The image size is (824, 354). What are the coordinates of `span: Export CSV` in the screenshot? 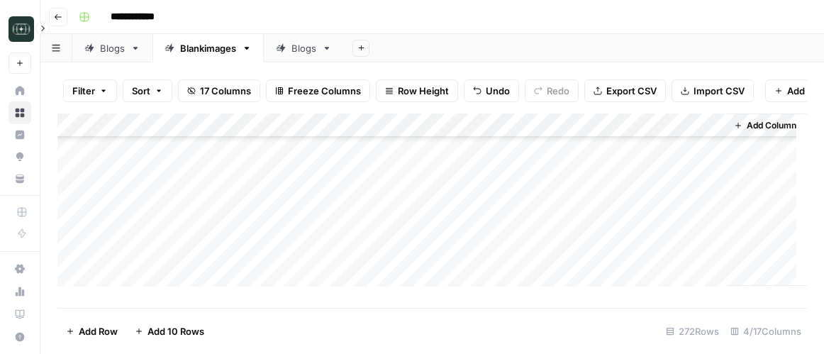 It's located at (631, 91).